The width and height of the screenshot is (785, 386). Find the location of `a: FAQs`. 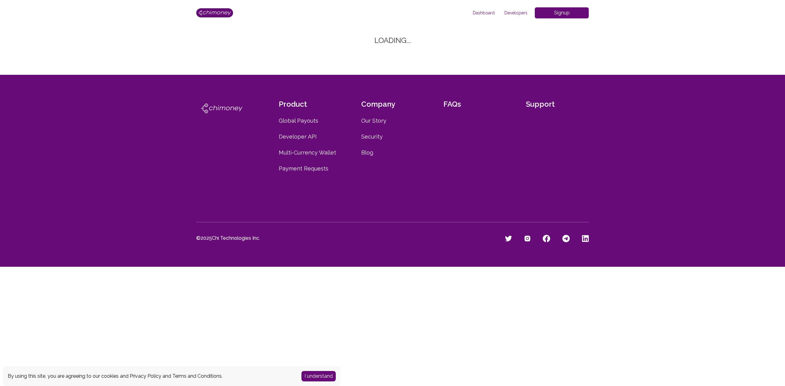

a: FAQs is located at coordinates (475, 104).